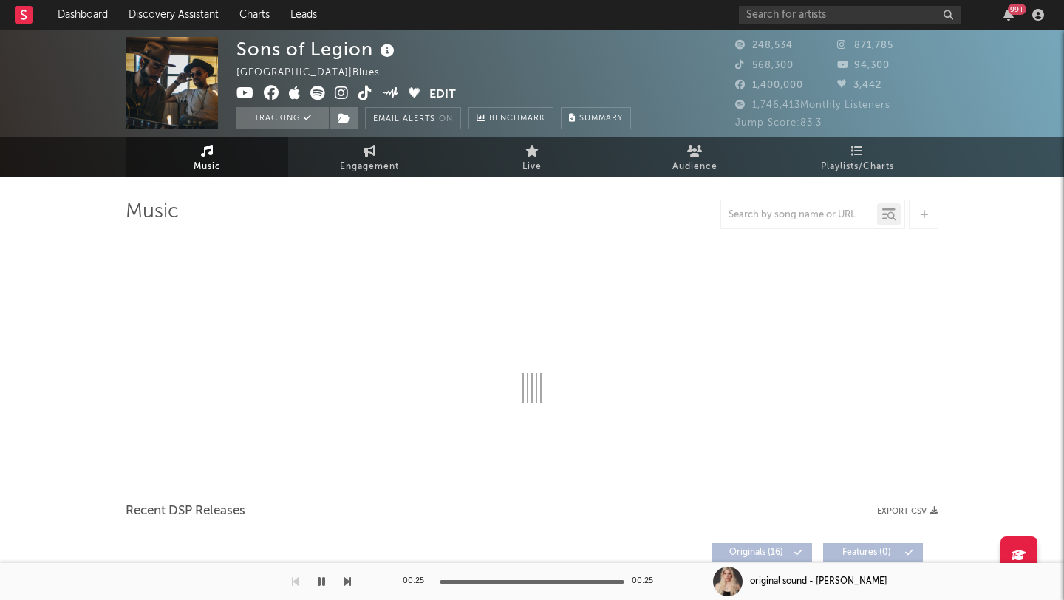  What do you see at coordinates (867, 553) in the screenshot?
I see `span: Features ( 0 )` at bounding box center [867, 553].